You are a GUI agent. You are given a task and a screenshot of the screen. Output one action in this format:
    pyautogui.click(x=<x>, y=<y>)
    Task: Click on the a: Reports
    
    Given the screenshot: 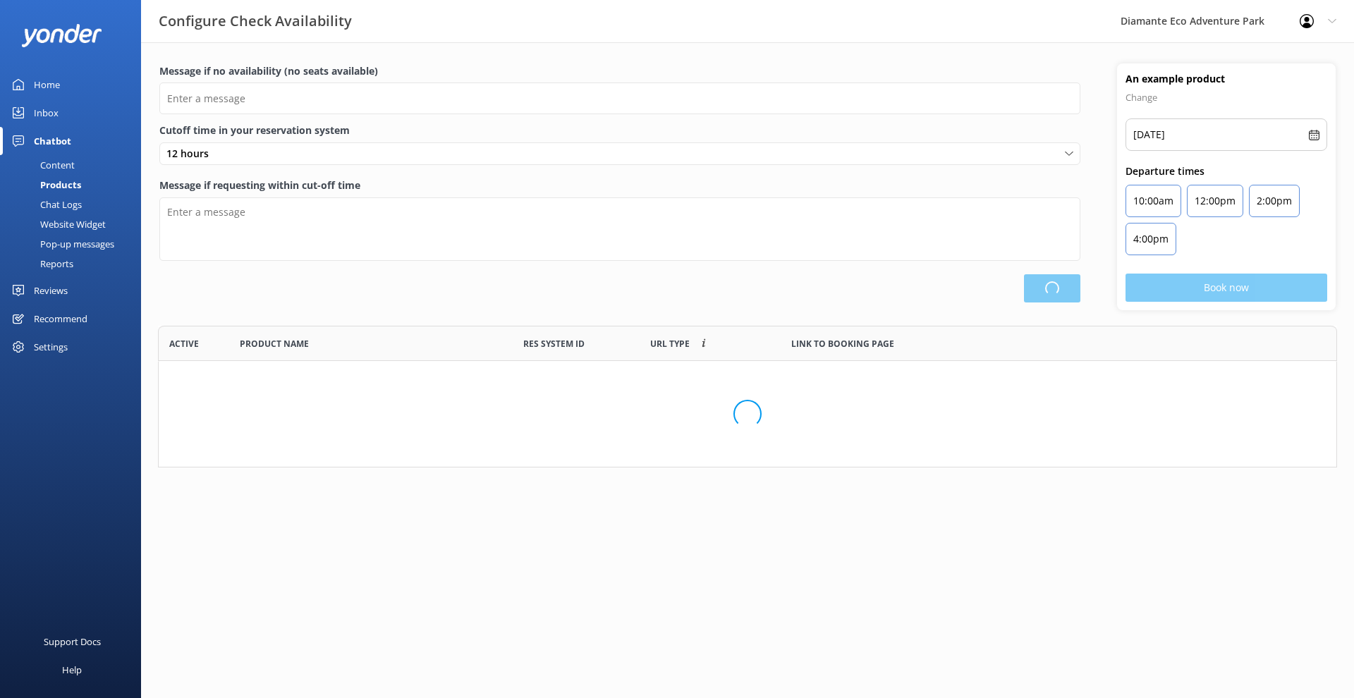 What is the action you would take?
    pyautogui.click(x=75, y=264)
    